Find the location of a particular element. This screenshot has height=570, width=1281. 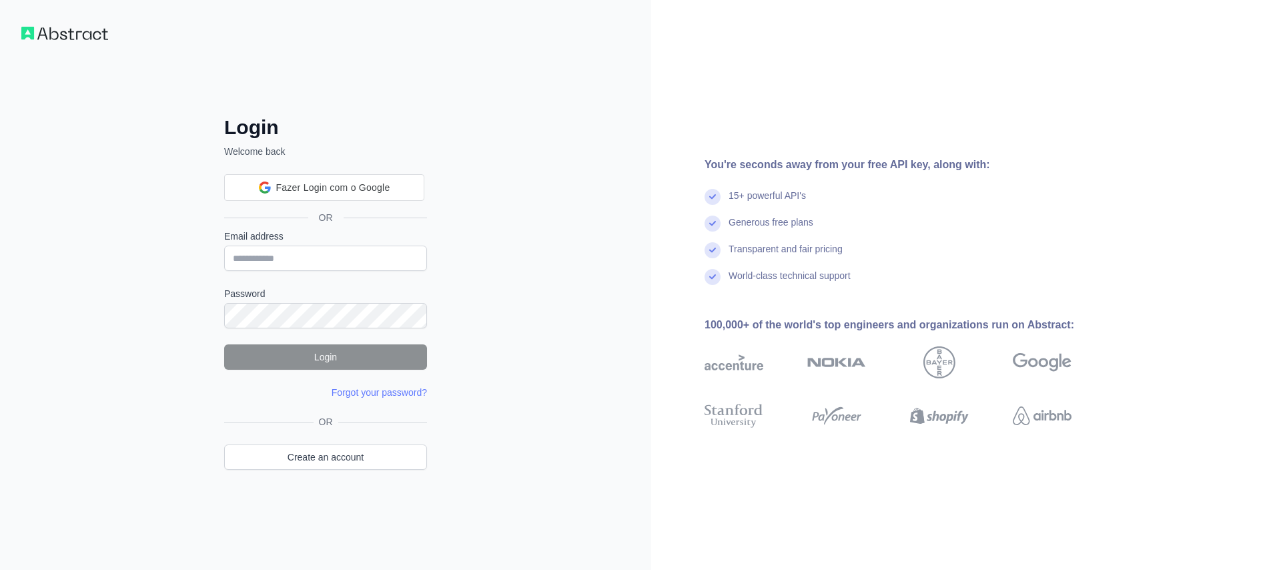

div: Generous free plans is located at coordinates (771, 229).